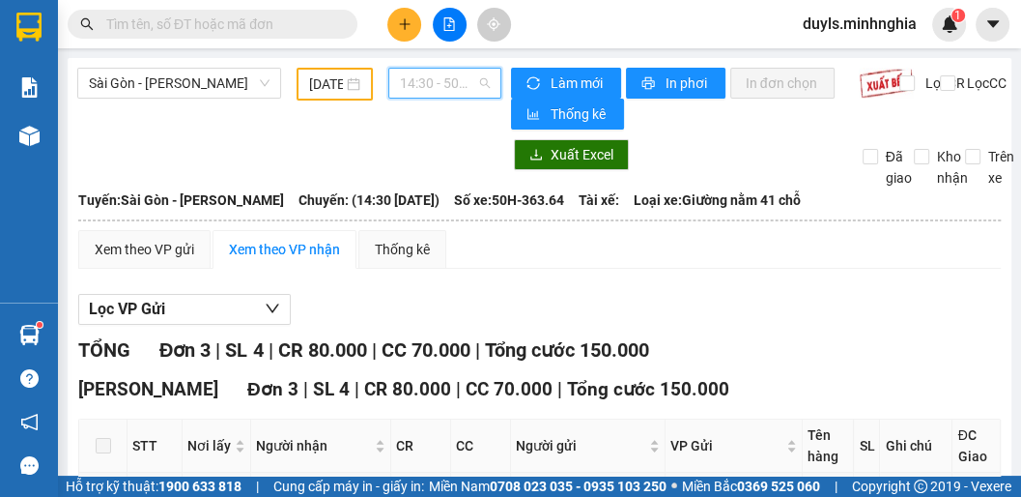 The height and width of the screenshot is (497, 1021). I want to click on span: Sài Gòn - Phan Rí, so click(179, 83).